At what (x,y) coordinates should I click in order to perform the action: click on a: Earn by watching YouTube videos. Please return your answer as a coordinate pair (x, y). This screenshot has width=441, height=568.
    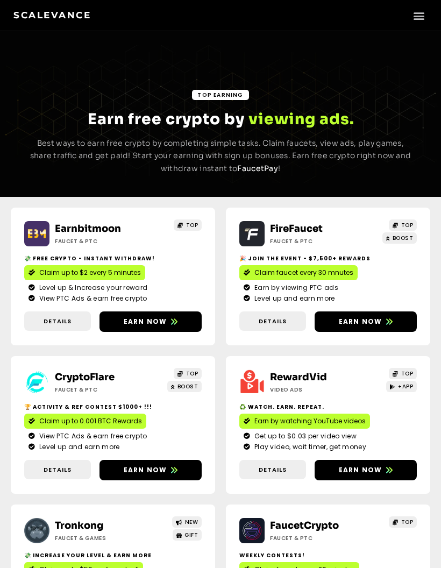
    Looking at the image, I should click on (304, 421).